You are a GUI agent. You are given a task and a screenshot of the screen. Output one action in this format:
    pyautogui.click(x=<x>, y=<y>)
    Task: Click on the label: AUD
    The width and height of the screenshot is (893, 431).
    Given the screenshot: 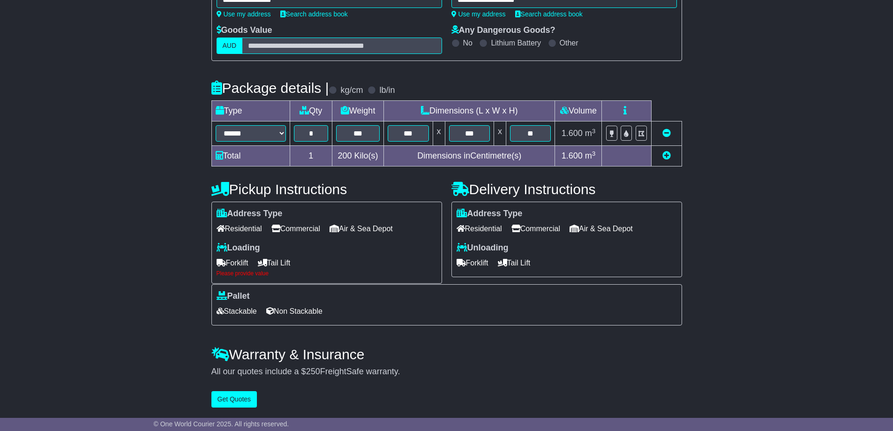 What is the action you would take?
    pyautogui.click(x=230, y=45)
    